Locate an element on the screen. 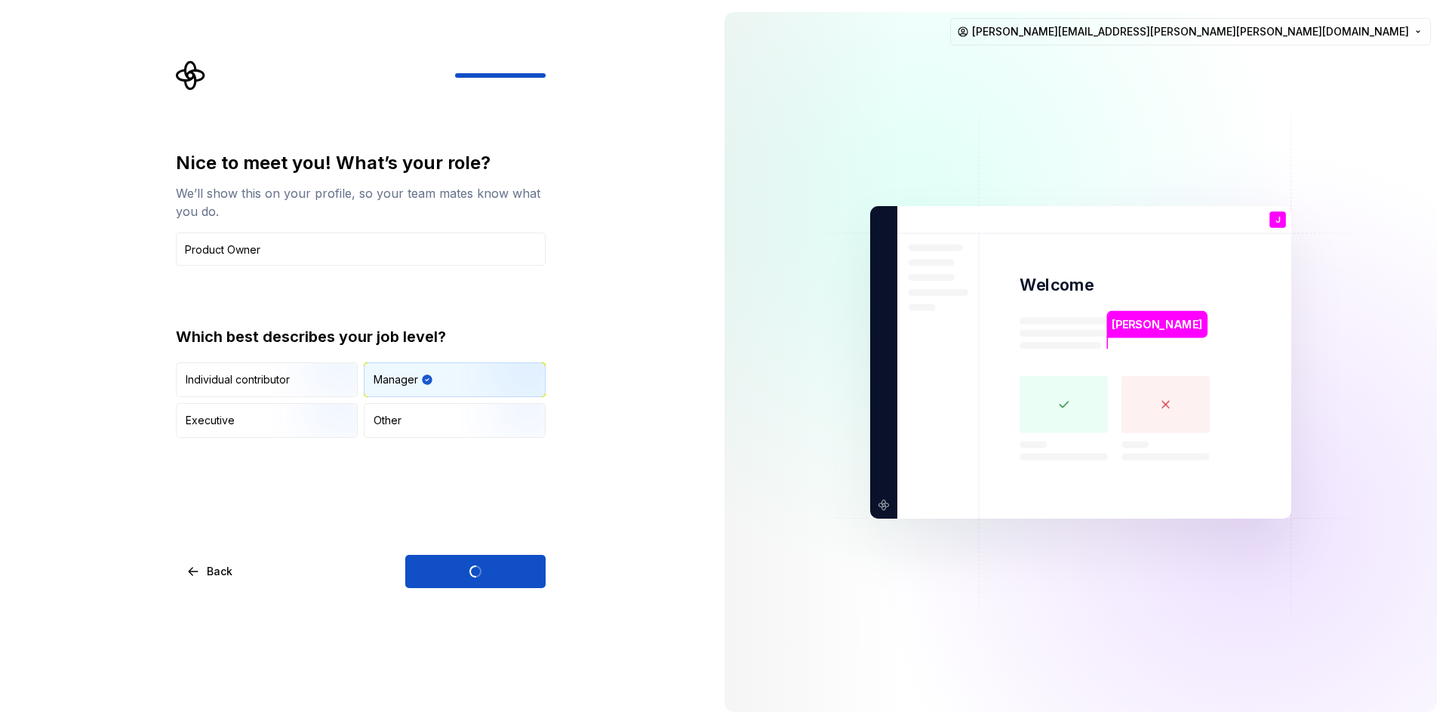  p: J is located at coordinates (1278, 219).